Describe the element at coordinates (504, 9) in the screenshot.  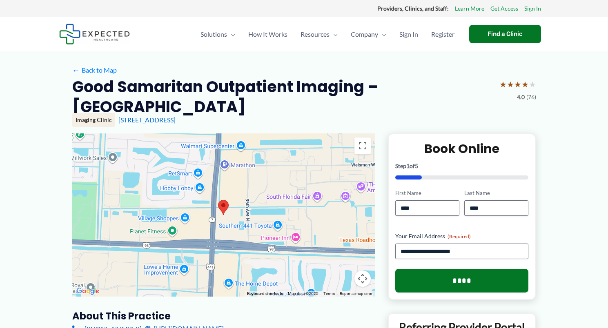
I see `a: Get Access` at that location.